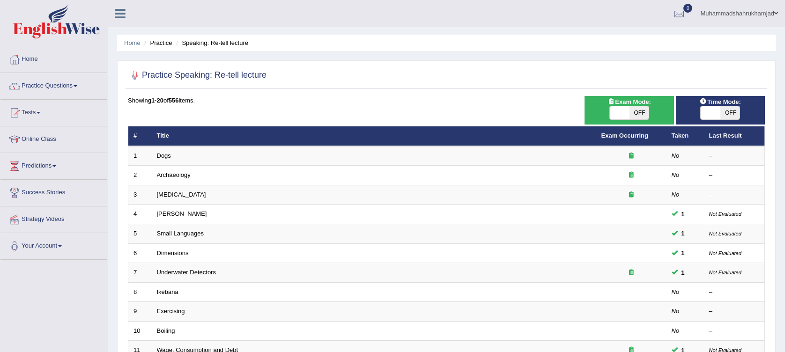  I want to click on a: Underwater Detectors, so click(186, 272).